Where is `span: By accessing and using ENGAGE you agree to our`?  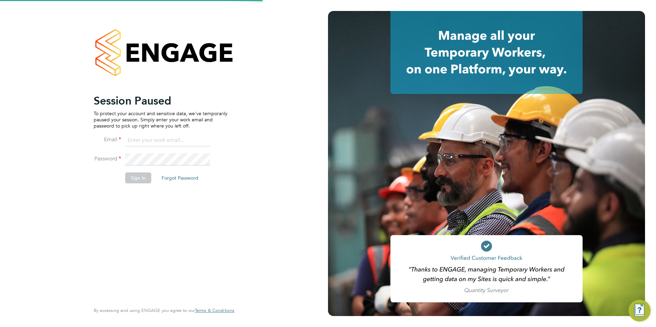 span: By accessing and using ENGAGE you agree to our is located at coordinates (164, 310).